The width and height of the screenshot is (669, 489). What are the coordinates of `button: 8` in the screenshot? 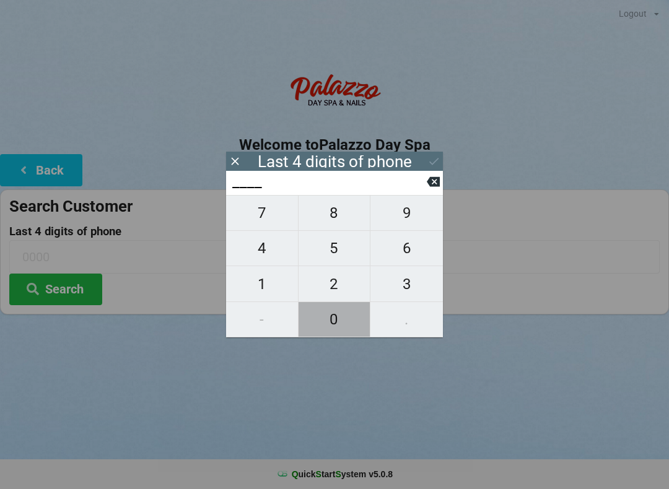 It's located at (334, 213).